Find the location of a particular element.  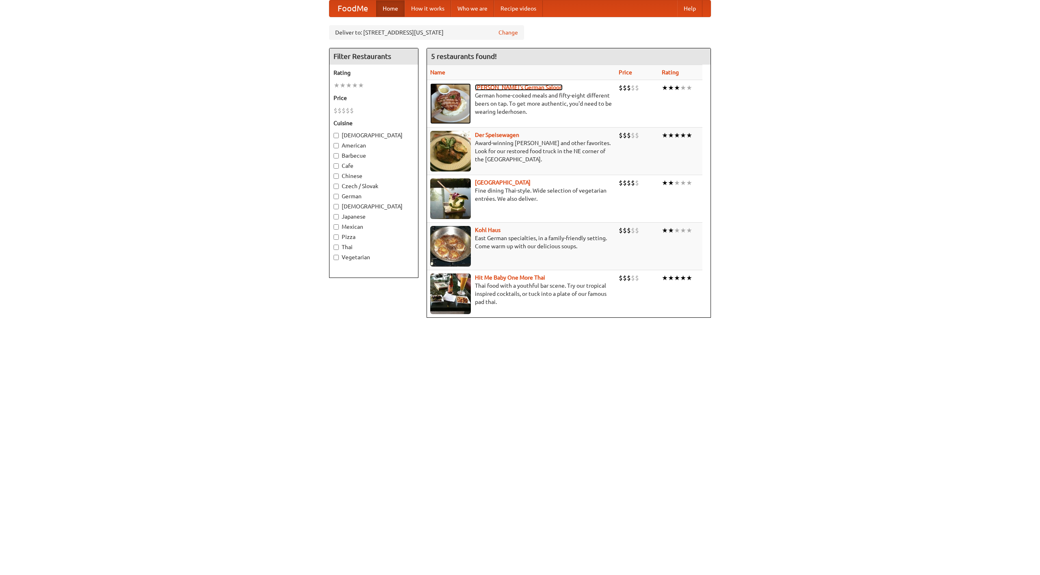

label: American is located at coordinates (374, 145).